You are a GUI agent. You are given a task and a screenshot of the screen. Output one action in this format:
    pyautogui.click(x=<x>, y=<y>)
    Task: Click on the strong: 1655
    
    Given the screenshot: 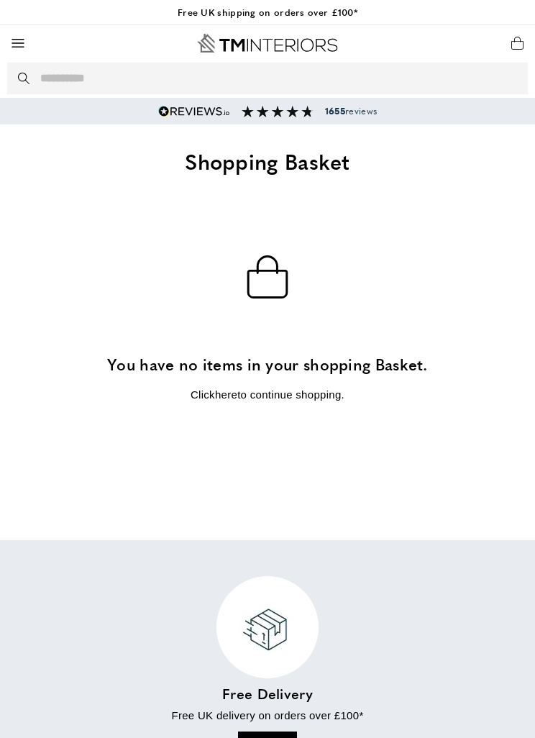 What is the action you would take?
    pyautogui.click(x=335, y=111)
    